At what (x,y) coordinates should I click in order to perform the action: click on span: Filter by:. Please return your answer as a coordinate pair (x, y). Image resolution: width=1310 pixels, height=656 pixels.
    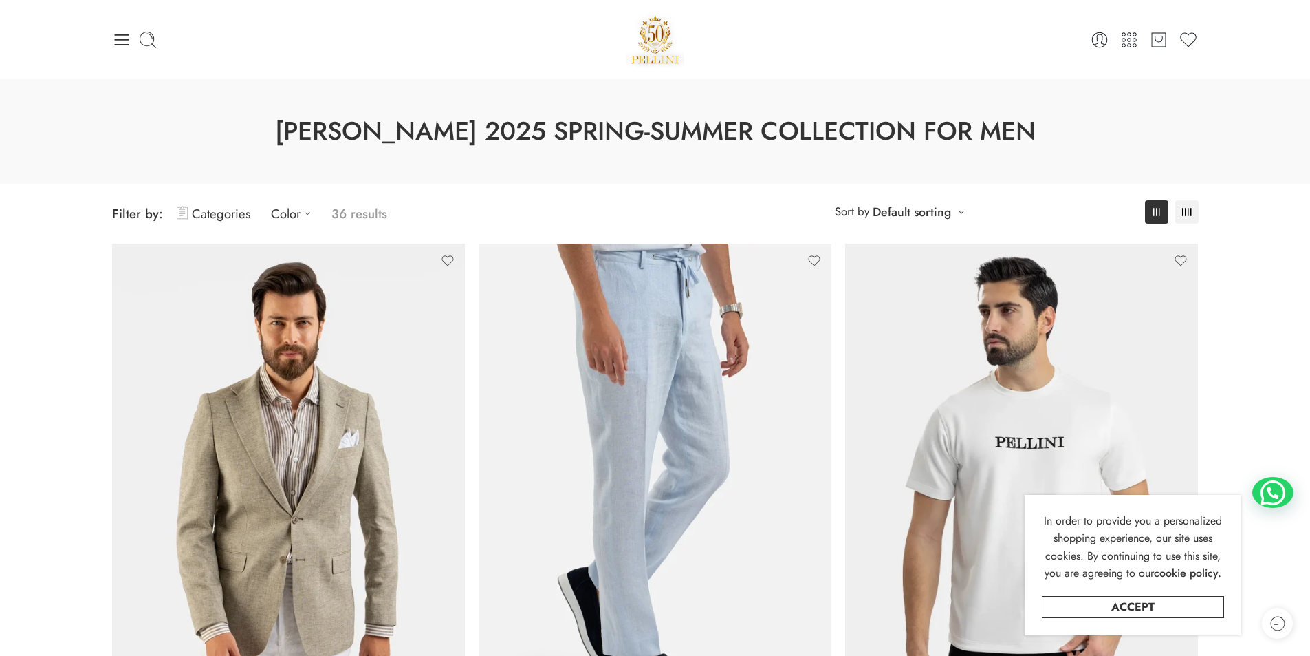
    Looking at the image, I should click on (138, 213).